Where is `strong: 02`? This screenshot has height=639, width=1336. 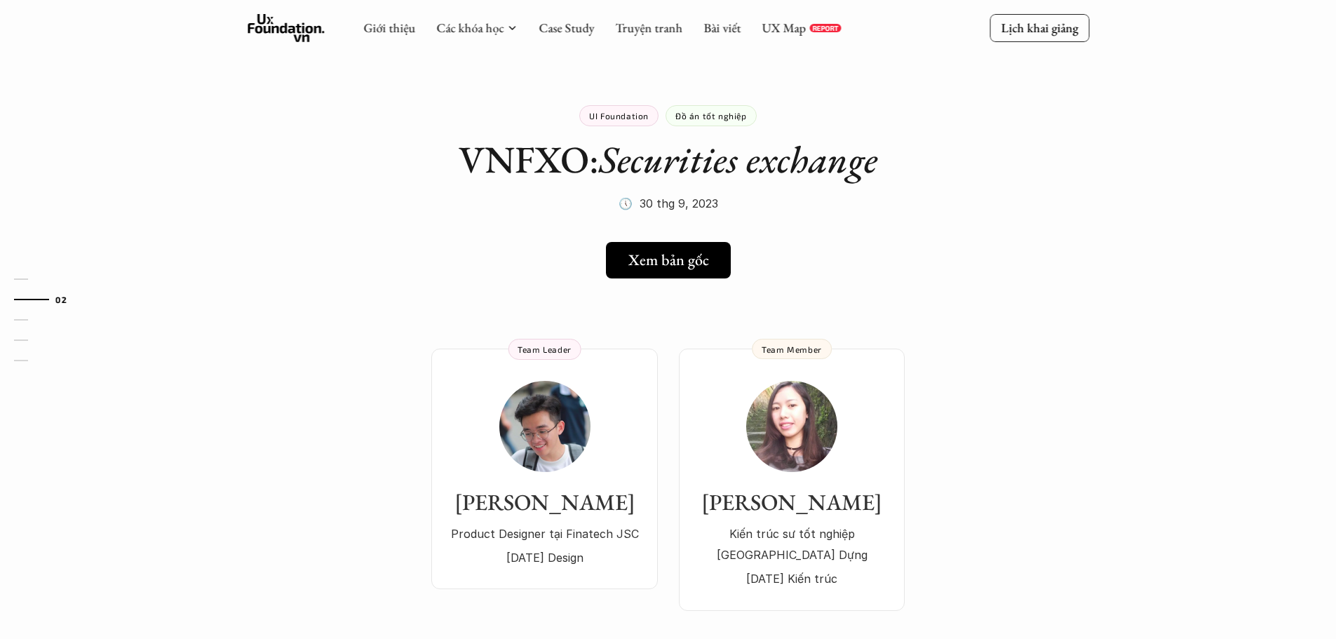
strong: 02 is located at coordinates (61, 299).